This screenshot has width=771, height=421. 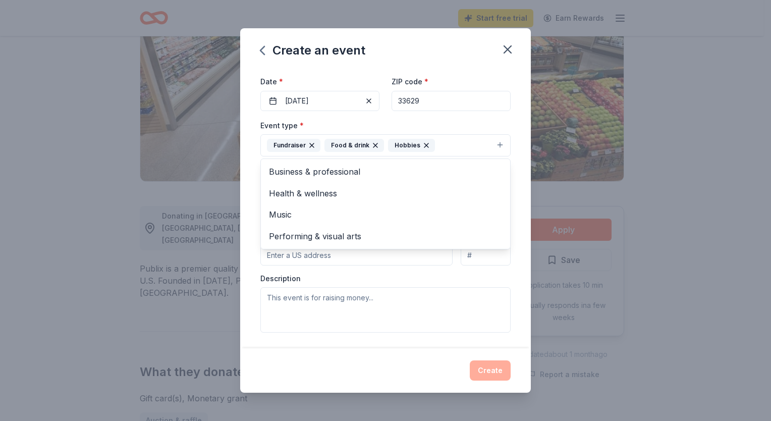 I want to click on button: FundraiserFood & drinkHobbies, so click(x=386, y=145).